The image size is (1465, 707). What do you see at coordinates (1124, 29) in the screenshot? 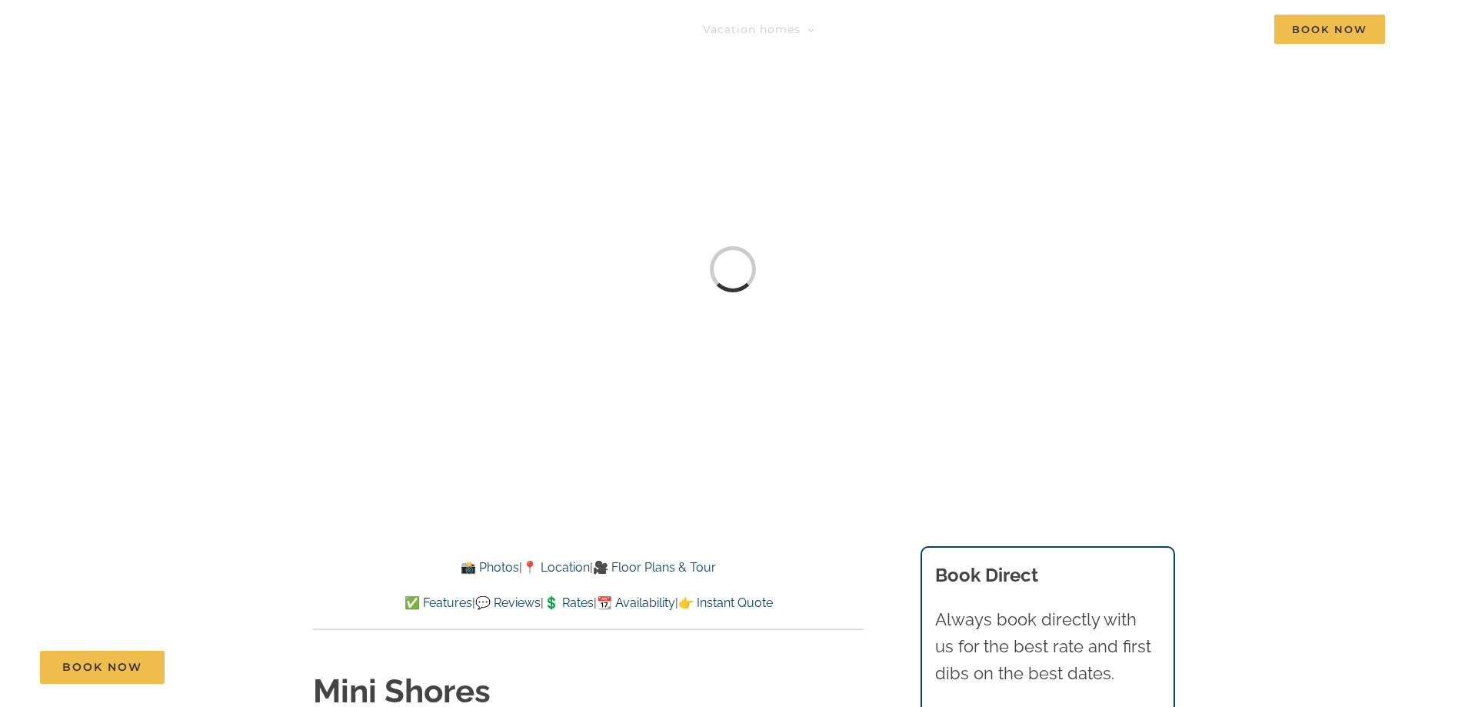
I see `span: About` at bounding box center [1124, 29].